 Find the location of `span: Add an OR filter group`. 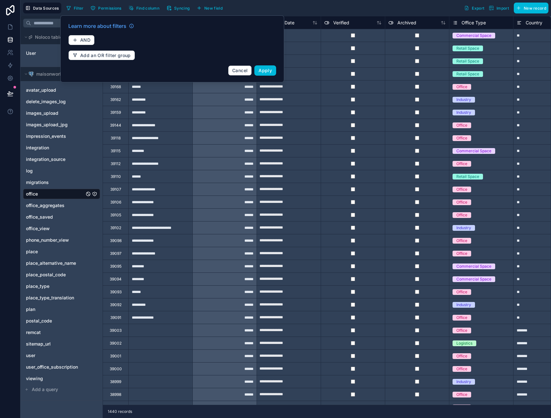

span: Add an OR filter group is located at coordinates (106, 55).